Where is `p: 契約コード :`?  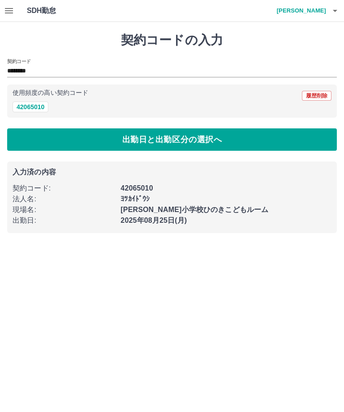 p: 契約コード : is located at coordinates (64, 188).